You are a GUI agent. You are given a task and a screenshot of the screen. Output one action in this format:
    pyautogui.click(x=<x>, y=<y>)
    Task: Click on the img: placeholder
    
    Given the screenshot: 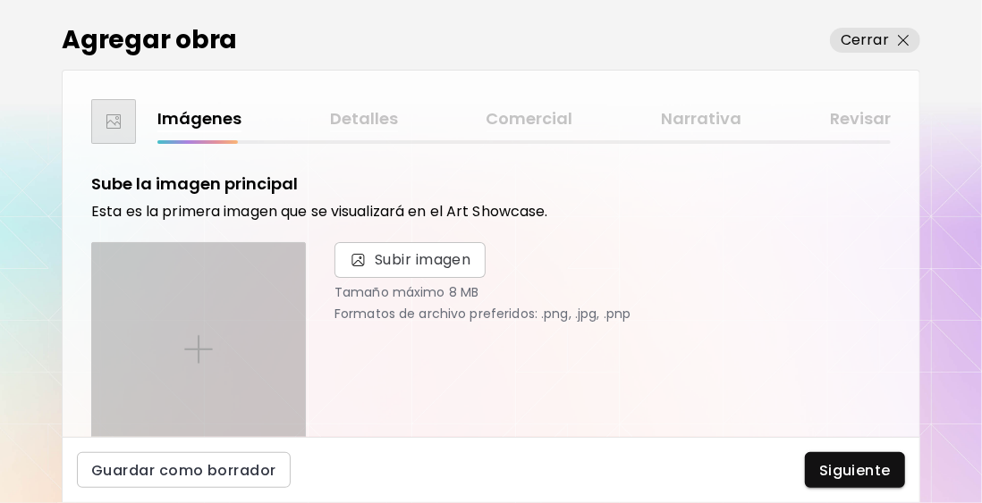 What is the action you would take?
    pyautogui.click(x=199, y=350)
    